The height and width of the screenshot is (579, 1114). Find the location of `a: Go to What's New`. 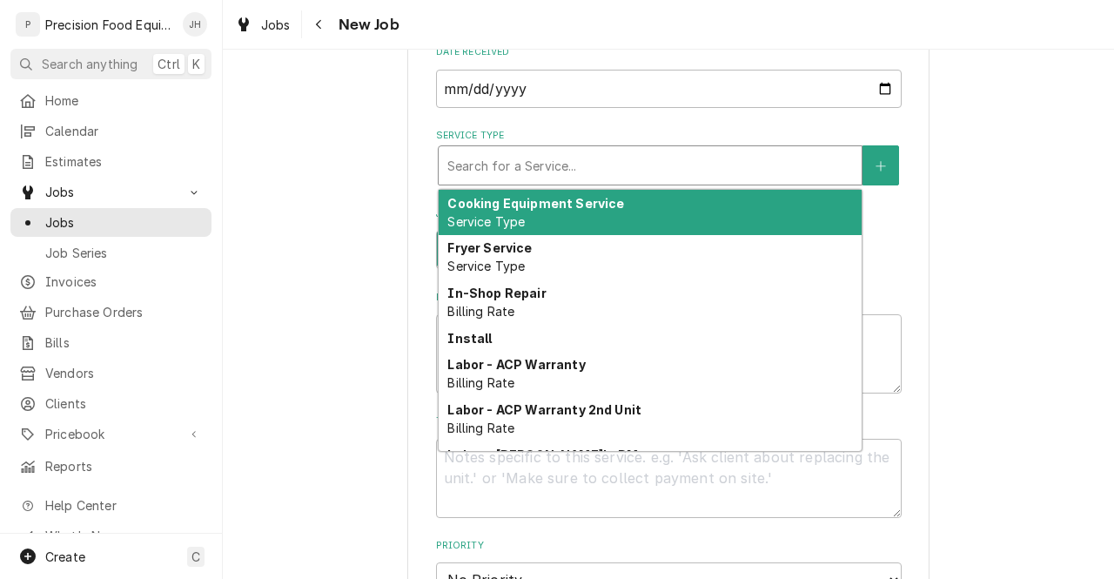

a: Go to What's New is located at coordinates (111, 535).